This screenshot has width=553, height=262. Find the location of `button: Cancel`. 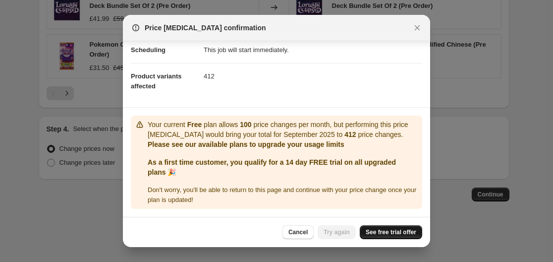

button: Cancel is located at coordinates (298, 232).